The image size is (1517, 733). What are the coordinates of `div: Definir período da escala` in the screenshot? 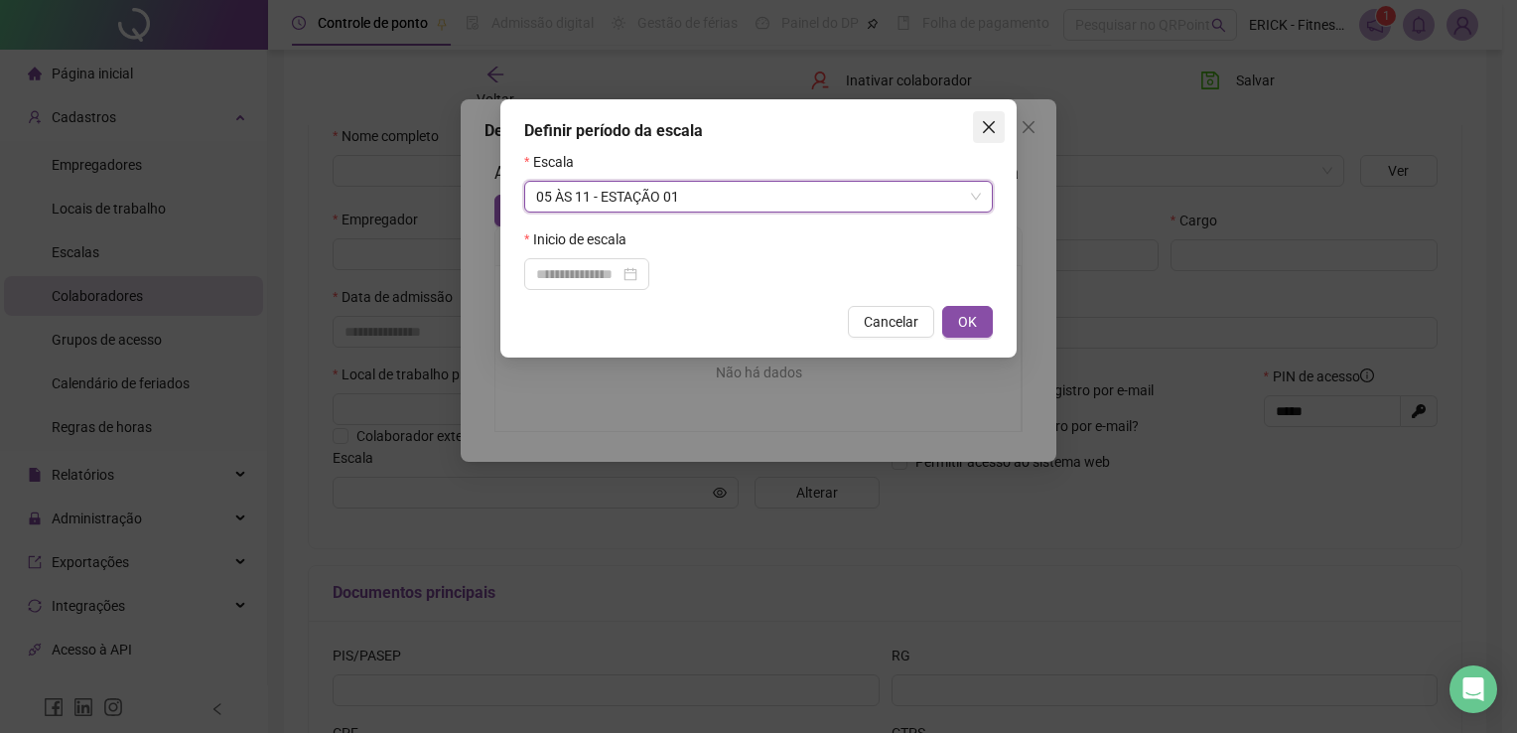 It's located at (758, 131).